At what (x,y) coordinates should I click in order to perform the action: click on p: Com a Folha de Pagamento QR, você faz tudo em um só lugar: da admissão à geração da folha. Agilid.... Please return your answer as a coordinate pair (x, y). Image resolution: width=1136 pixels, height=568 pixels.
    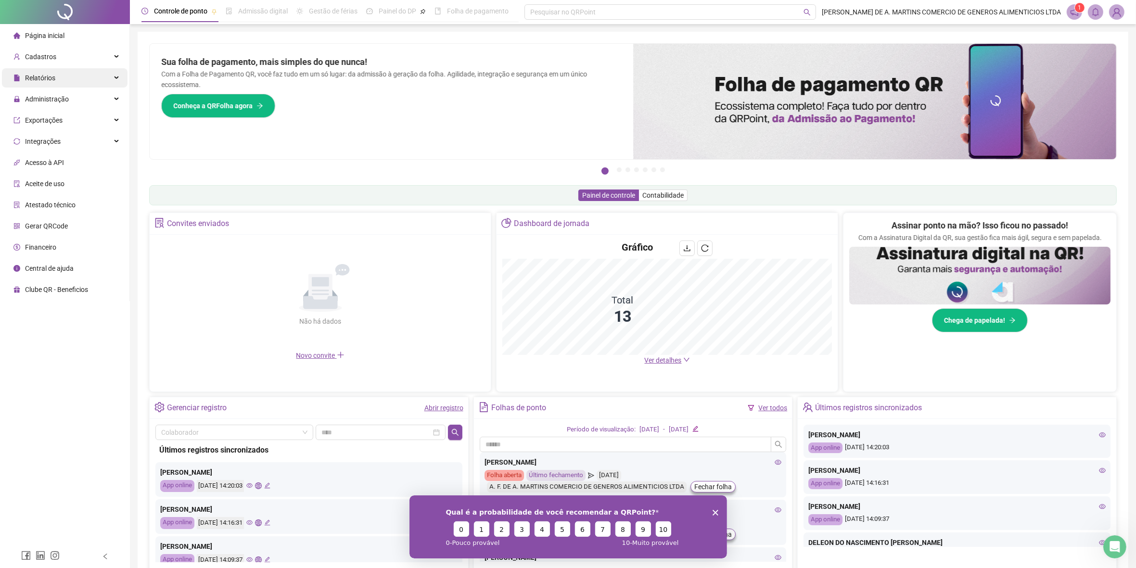
    Looking at the image, I should click on (391, 79).